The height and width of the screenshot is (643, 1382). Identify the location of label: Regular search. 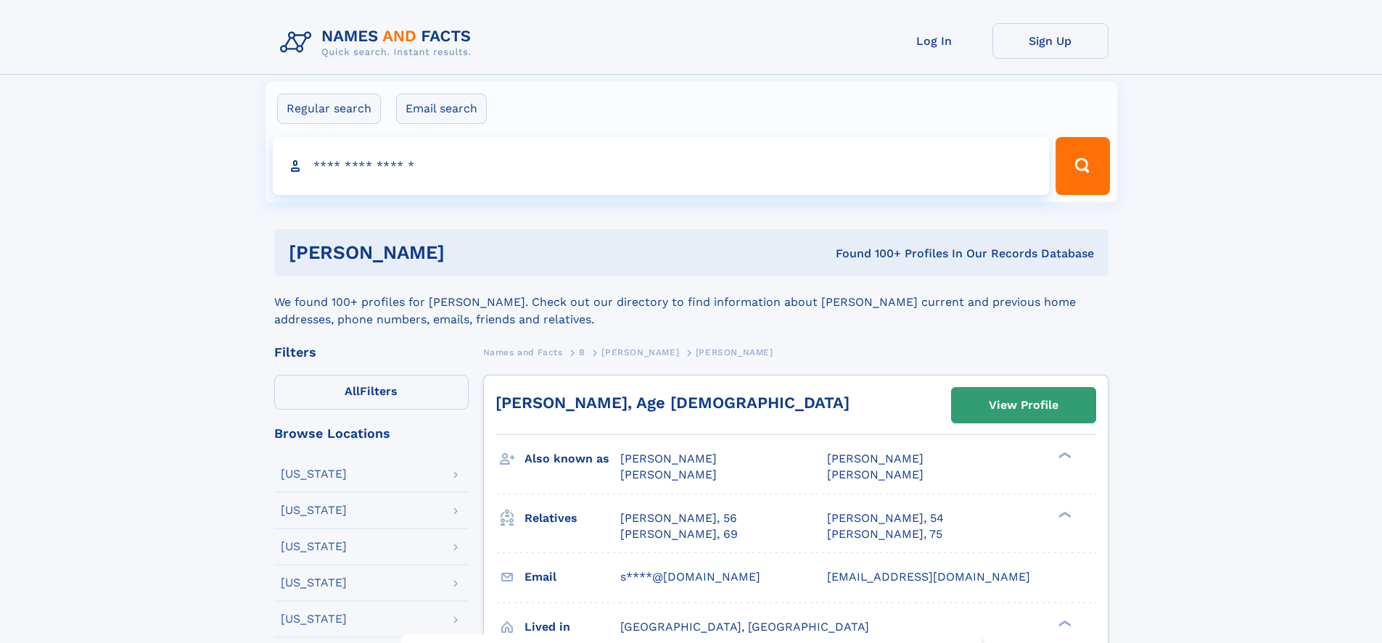
(329, 109).